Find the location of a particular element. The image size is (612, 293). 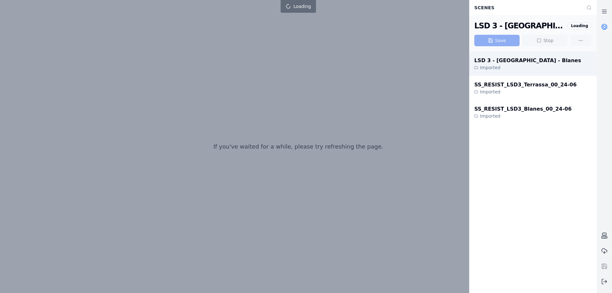

div: Loading is located at coordinates (580, 26).